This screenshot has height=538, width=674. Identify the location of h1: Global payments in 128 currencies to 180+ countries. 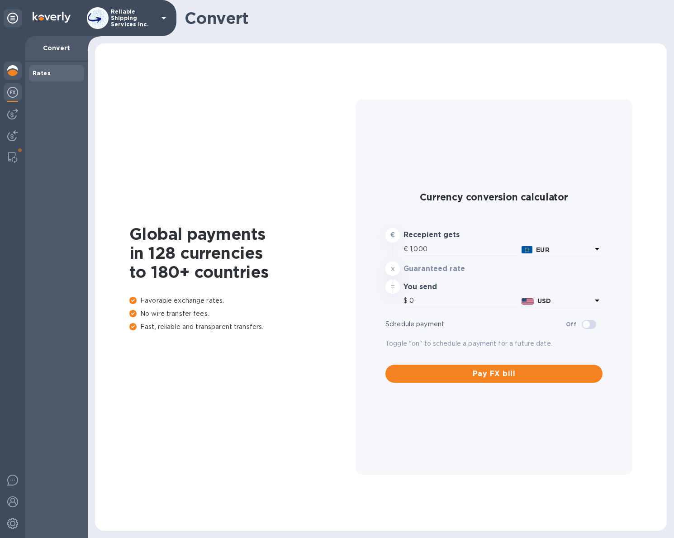
(242, 253).